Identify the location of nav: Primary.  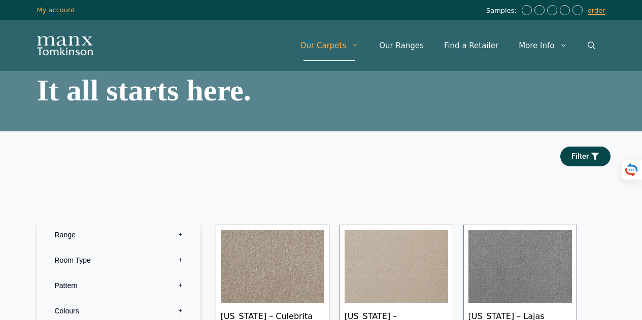
(447, 46).